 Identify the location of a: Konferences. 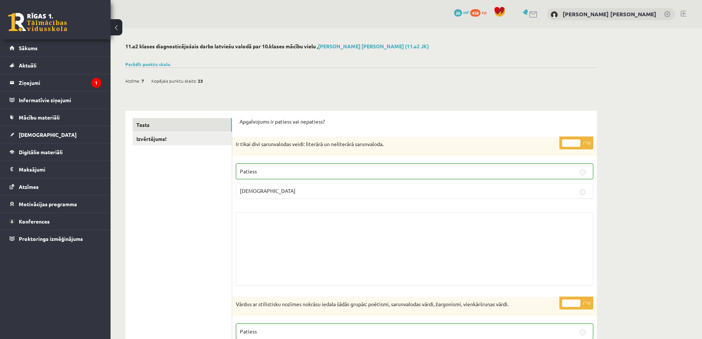
(55, 221).